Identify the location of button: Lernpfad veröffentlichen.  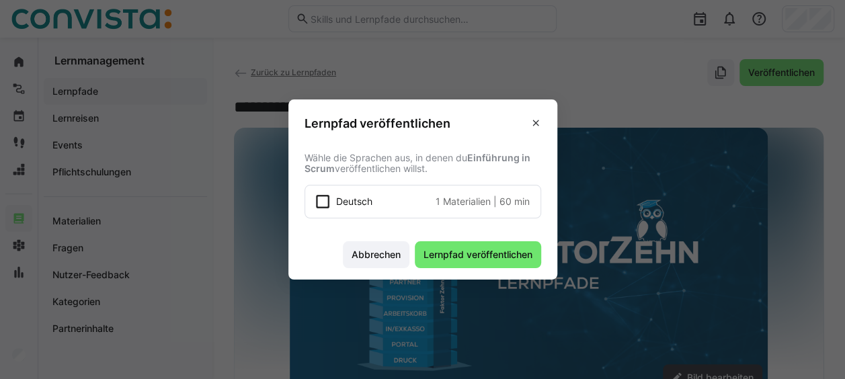
(478, 255).